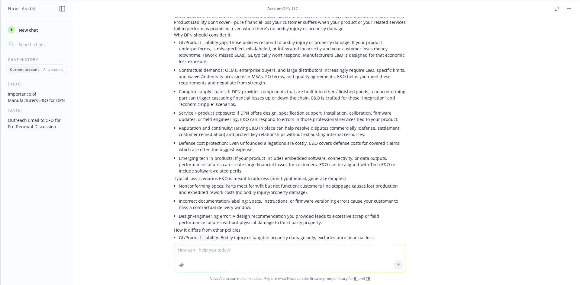 This screenshot has width=580, height=285. What do you see at coordinates (290, 230) in the screenshot?
I see `p: How it differs from other policies` at bounding box center [290, 230].